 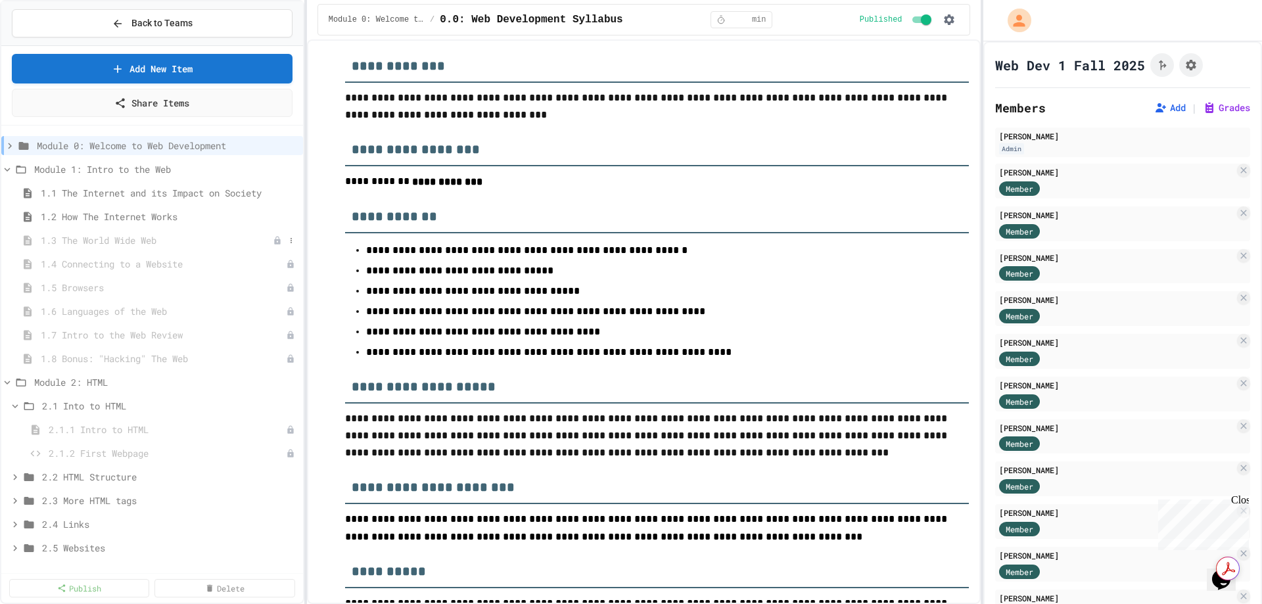 What do you see at coordinates (152, 68) in the screenshot?
I see `a: Add New Item` at bounding box center [152, 68].